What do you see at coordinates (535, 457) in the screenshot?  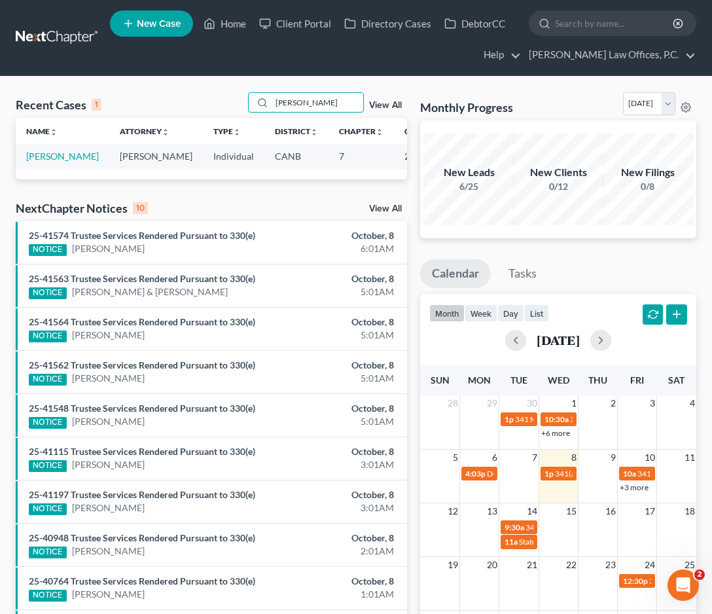 I see `span: 7` at bounding box center [535, 457].